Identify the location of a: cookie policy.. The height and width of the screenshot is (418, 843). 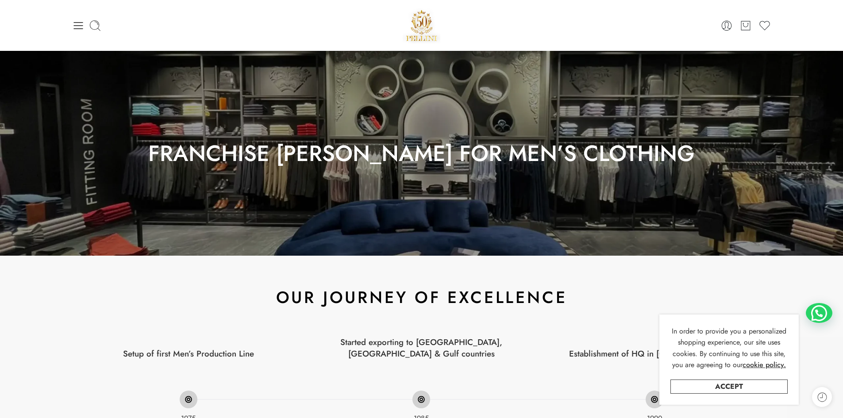
(764, 365).